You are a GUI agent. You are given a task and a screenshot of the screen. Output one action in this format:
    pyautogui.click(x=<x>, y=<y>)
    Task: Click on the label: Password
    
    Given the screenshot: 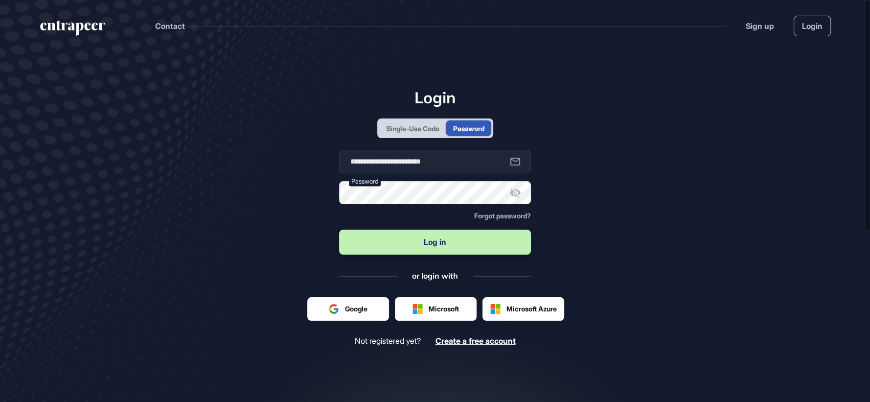 What is the action you would take?
    pyautogui.click(x=364, y=181)
    